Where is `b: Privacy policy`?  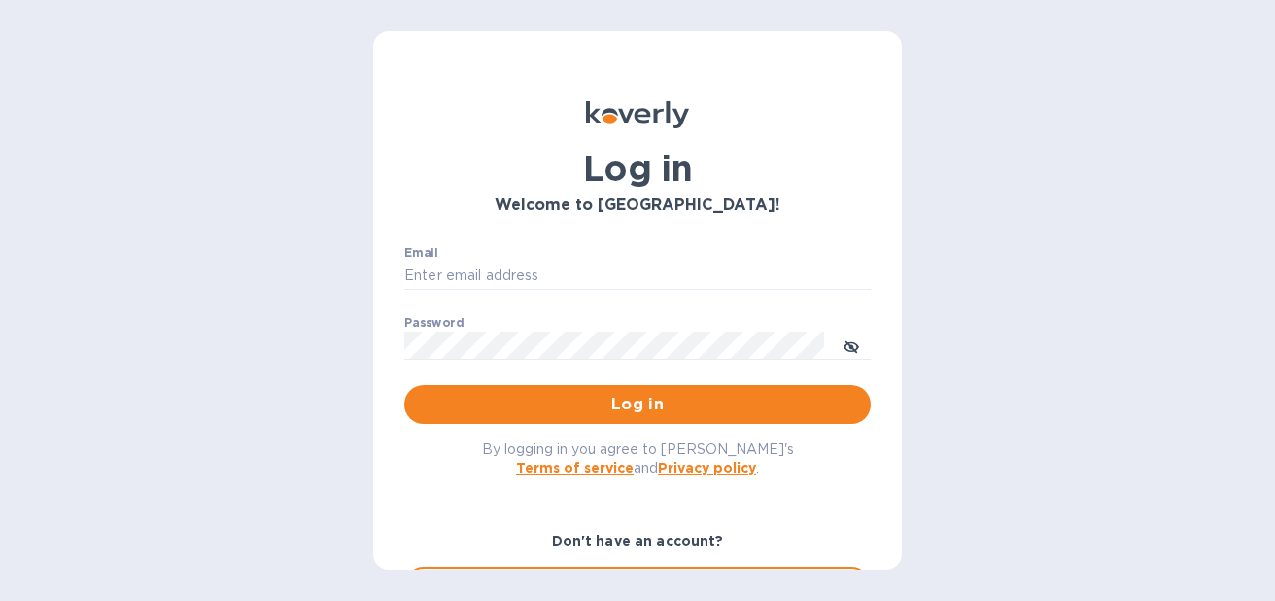
b: Privacy policy is located at coordinates (706, 467).